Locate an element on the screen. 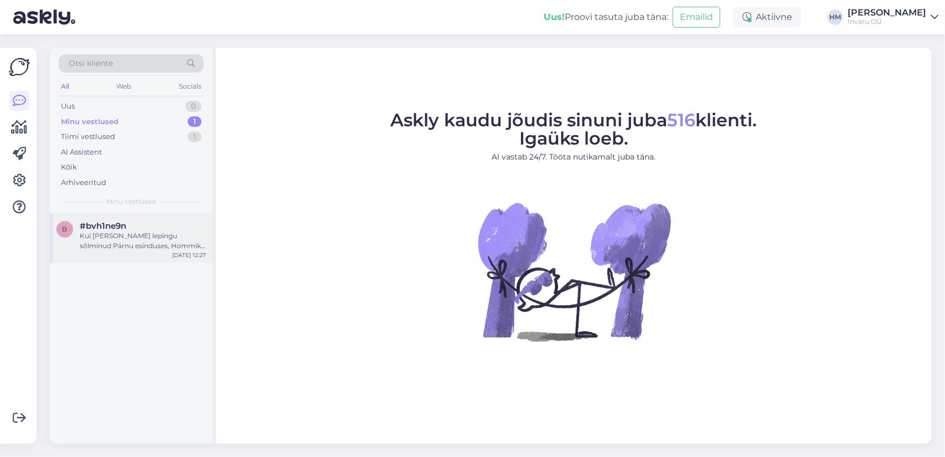 The width and height of the screenshot is (945, 457). div: All is located at coordinates (65, 86).